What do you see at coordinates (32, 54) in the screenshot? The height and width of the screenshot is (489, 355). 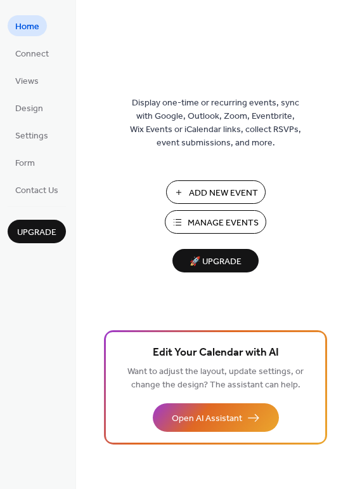 I see `span: Connect` at bounding box center [32, 54].